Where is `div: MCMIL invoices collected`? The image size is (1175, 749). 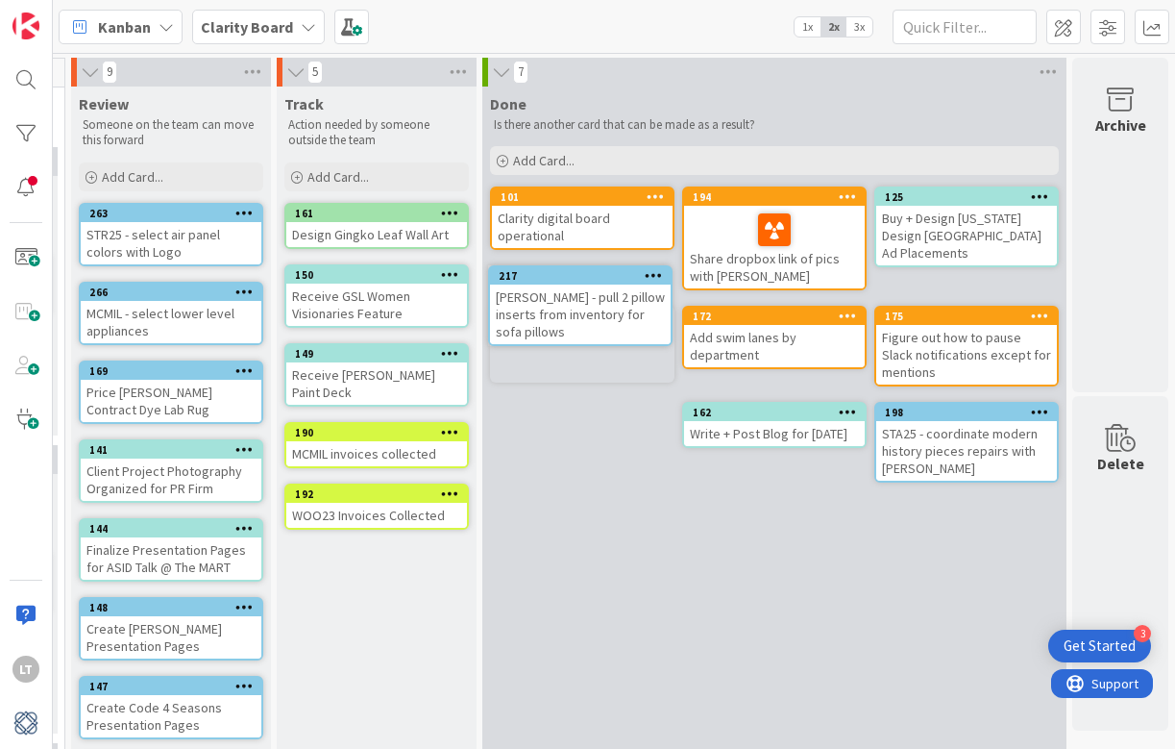
div: MCMIL invoices collected is located at coordinates (377, 454).